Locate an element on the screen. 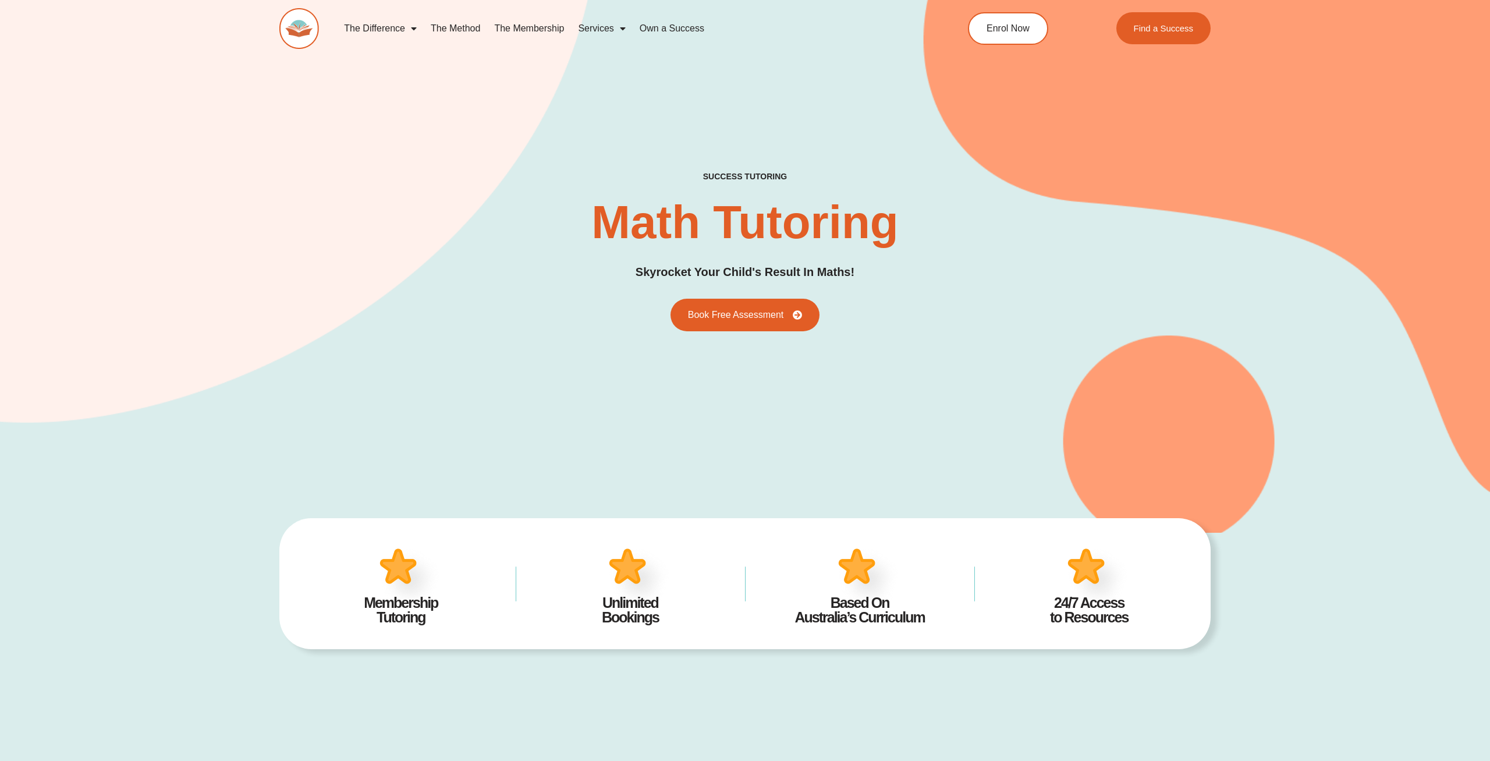  a: Find a Success is located at coordinates (1163, 28).